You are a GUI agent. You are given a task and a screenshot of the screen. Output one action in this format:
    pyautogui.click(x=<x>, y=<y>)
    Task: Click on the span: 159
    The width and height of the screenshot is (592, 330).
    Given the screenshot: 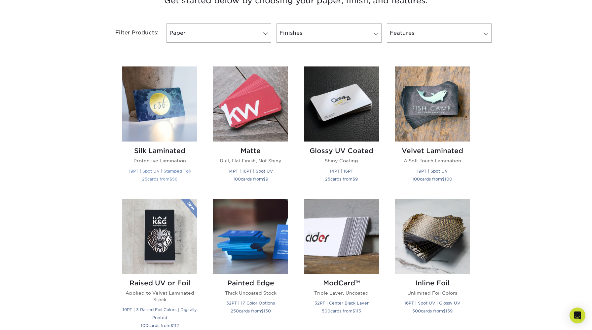 What is the action you would take?
    pyautogui.click(x=449, y=310)
    